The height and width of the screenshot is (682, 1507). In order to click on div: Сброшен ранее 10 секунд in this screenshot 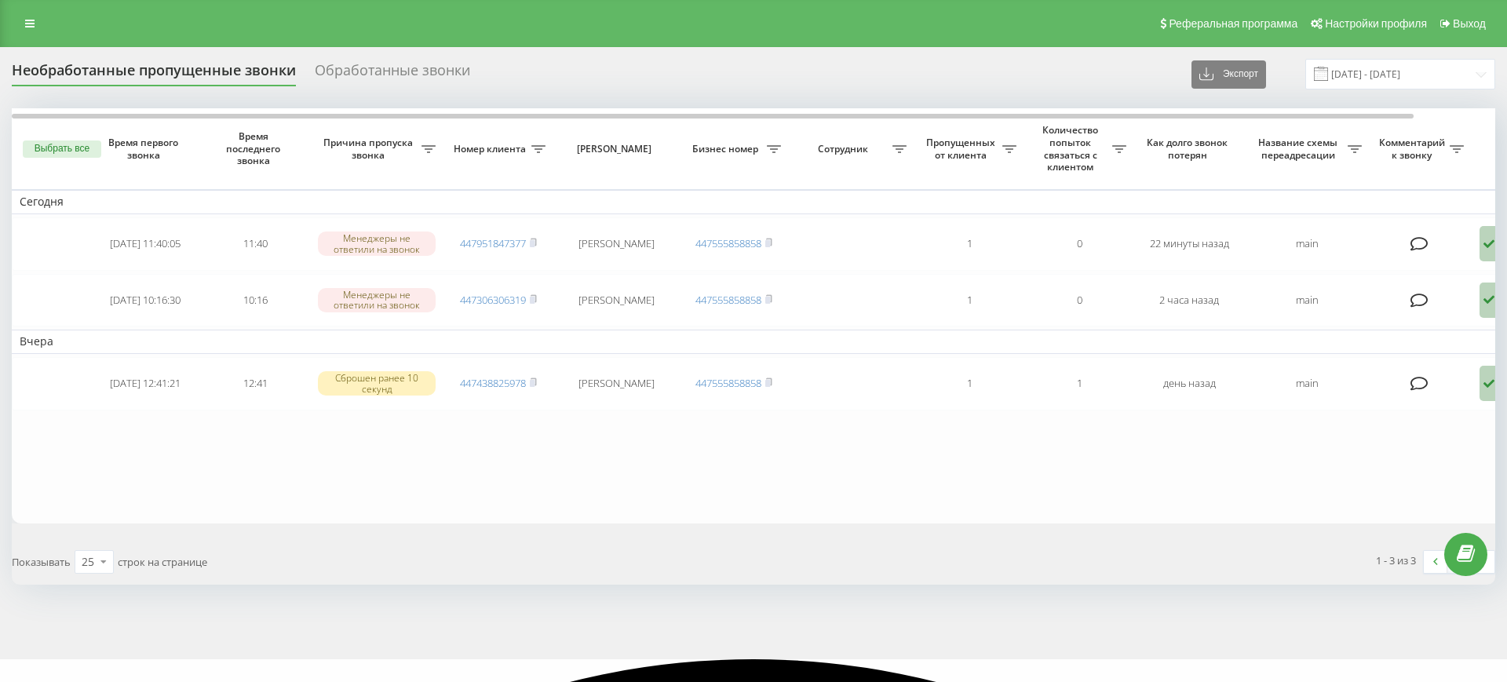, I will do `click(377, 383)`.